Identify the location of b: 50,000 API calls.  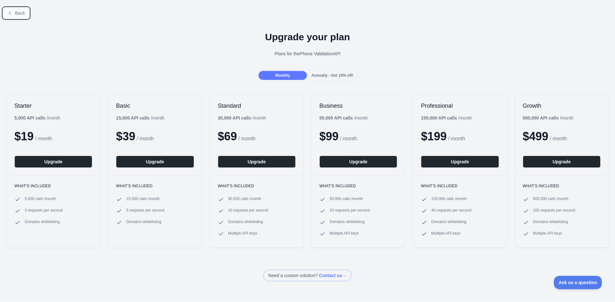
(336, 118).